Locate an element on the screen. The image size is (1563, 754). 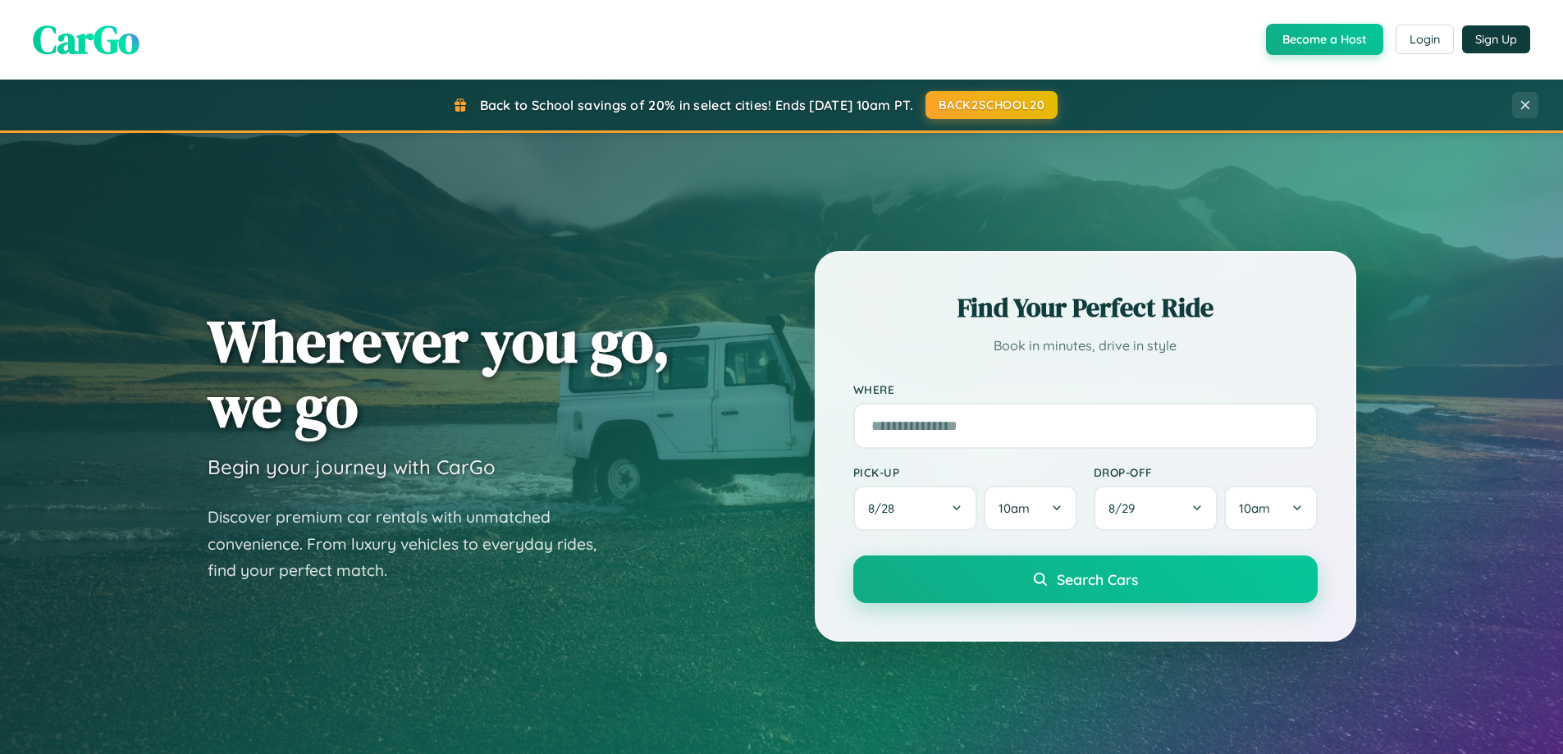
label: Pick-up is located at coordinates (965, 472).